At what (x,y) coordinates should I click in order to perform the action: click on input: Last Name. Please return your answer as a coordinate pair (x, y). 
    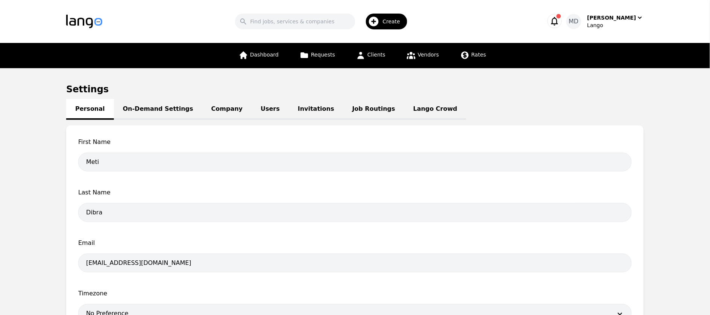
    Looking at the image, I should click on (355, 212).